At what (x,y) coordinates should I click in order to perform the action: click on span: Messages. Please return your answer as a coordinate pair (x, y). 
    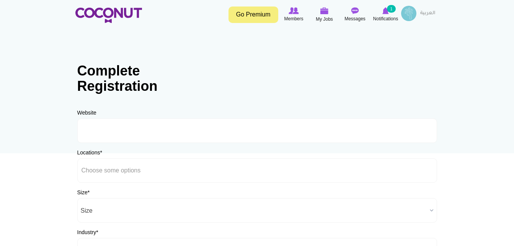
    Looking at the image, I should click on (355, 19).